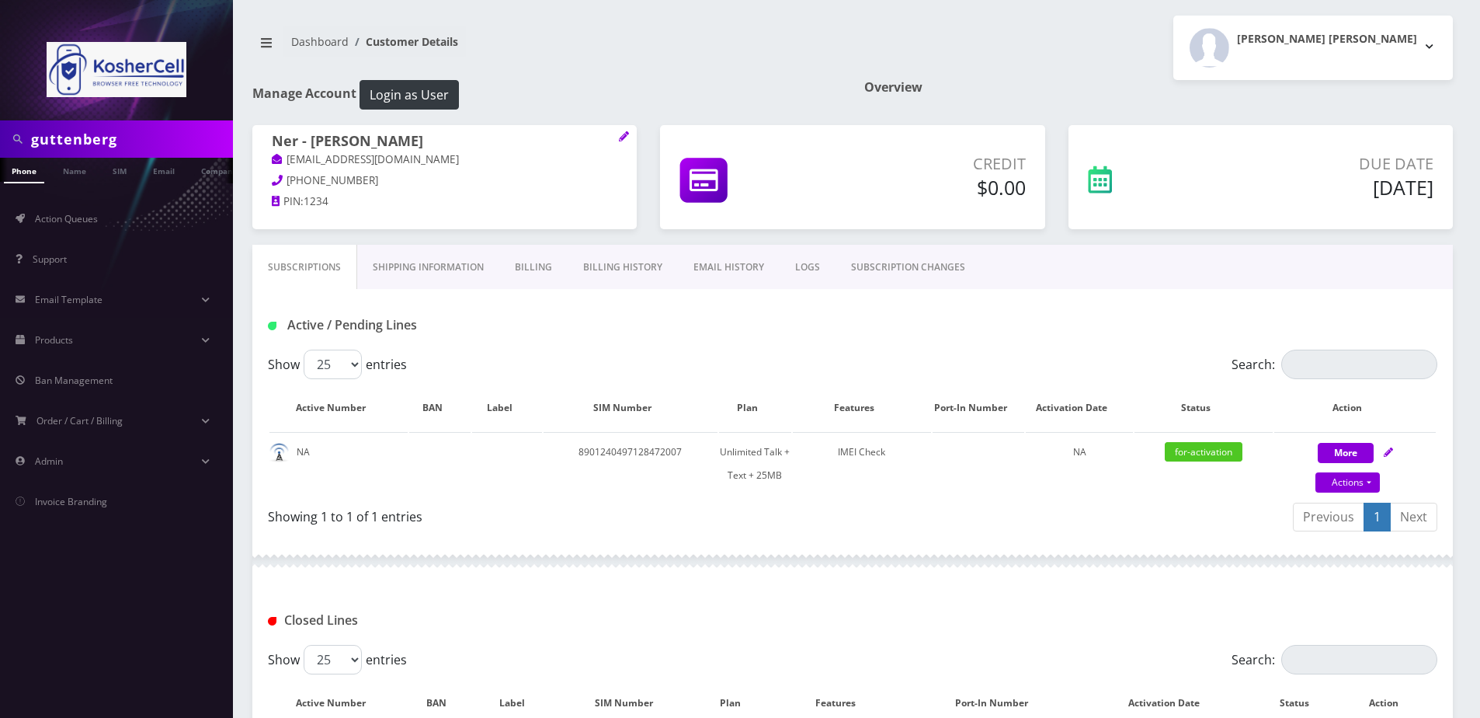  What do you see at coordinates (547, 95) in the screenshot?
I see `h1: Manage Account` at bounding box center [547, 95].